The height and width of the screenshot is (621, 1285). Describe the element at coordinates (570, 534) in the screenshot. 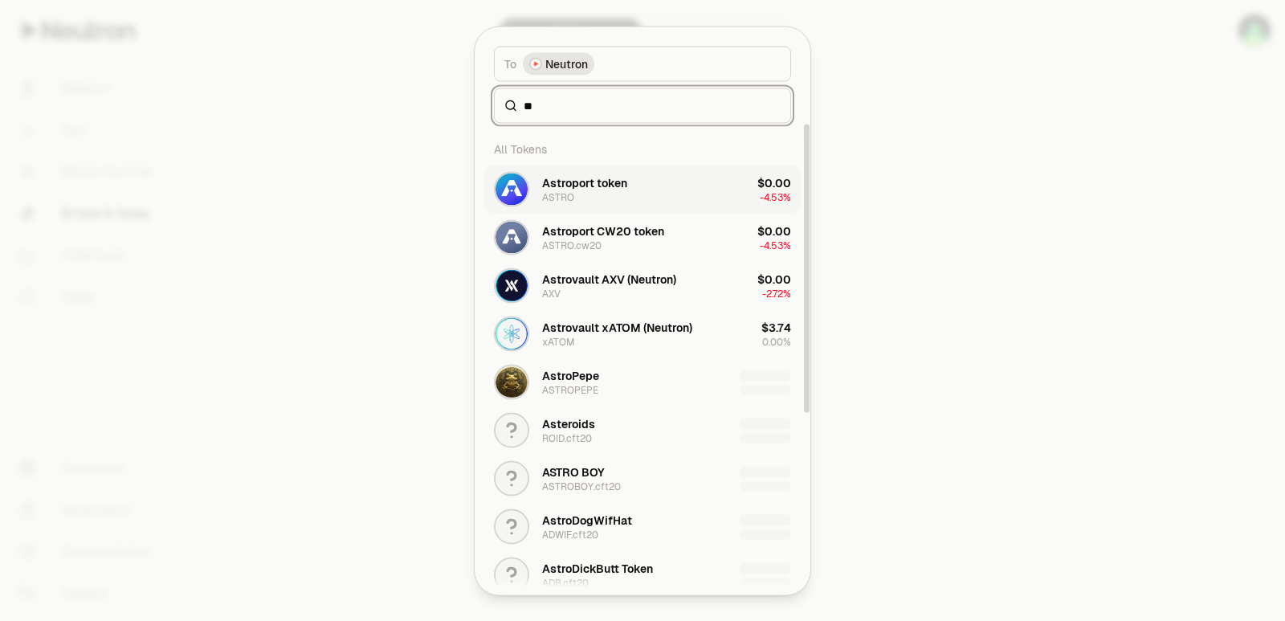

I see `div: ADWIF.cft20` at that location.